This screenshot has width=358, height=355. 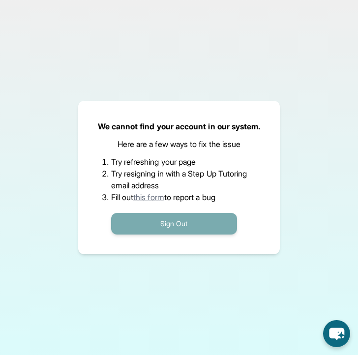 I want to click on p: Here are a few ways to fix the issue, so click(x=179, y=144).